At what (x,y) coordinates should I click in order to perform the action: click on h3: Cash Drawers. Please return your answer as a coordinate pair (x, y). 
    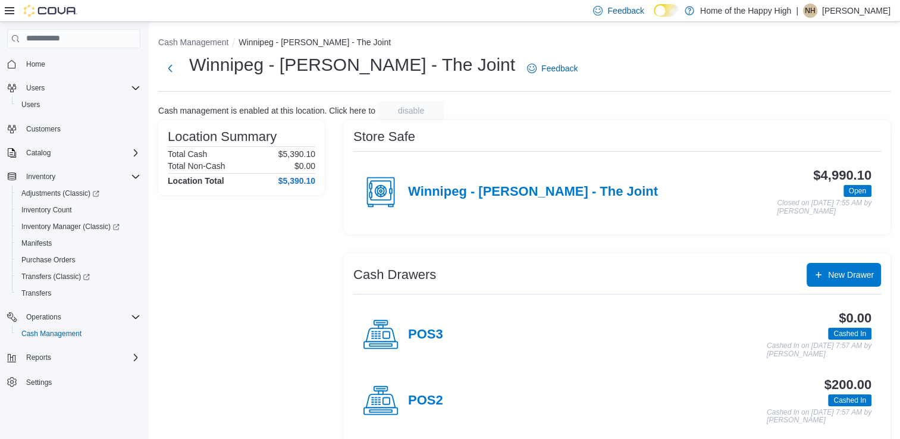
    Looking at the image, I should click on (394, 275).